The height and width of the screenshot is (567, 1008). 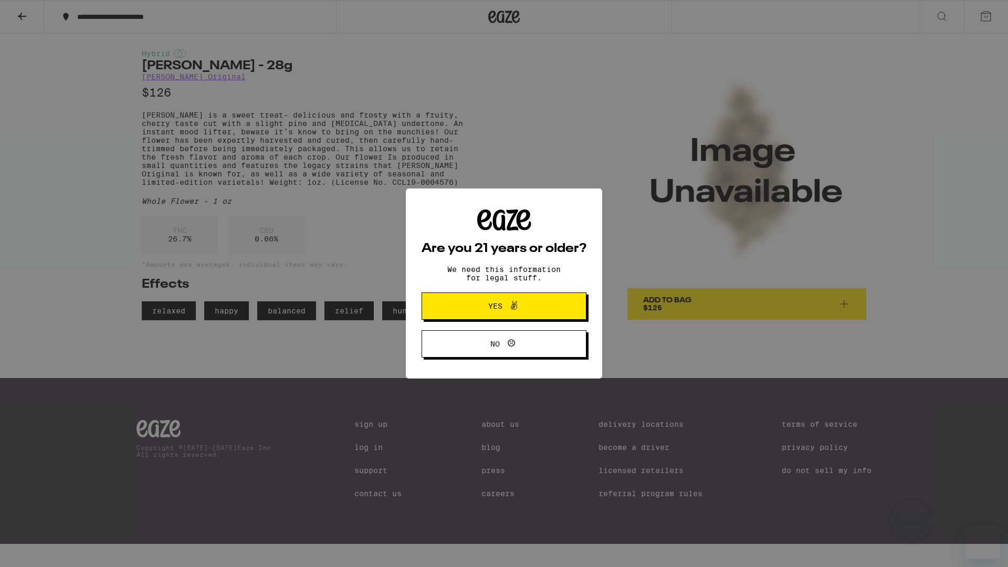 What do you see at coordinates (504, 344) in the screenshot?
I see `button: No` at bounding box center [504, 344].